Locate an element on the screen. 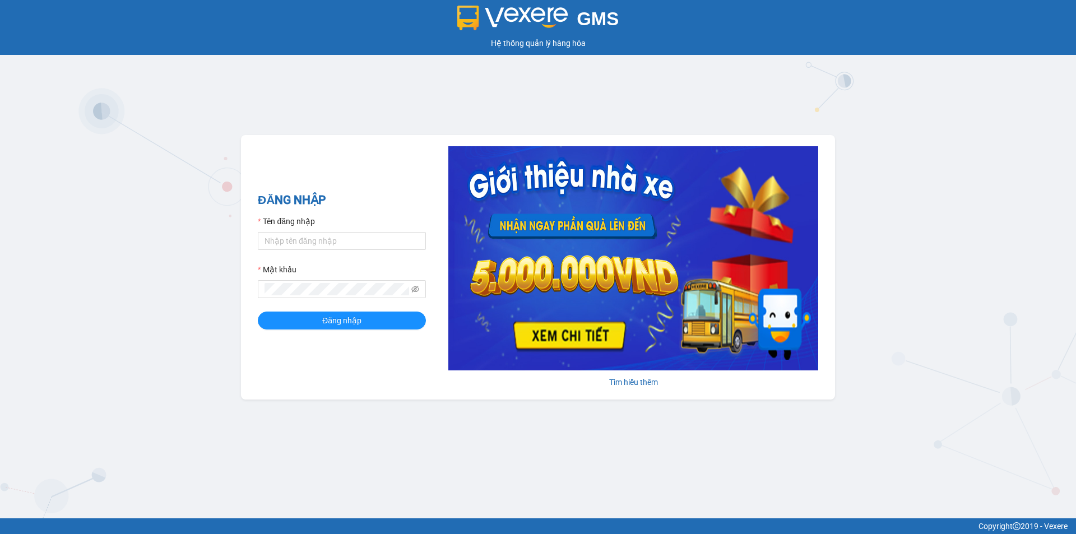 The width and height of the screenshot is (1076, 534). div: Hệ thống quản lý hàng hóa is located at coordinates (538, 43).